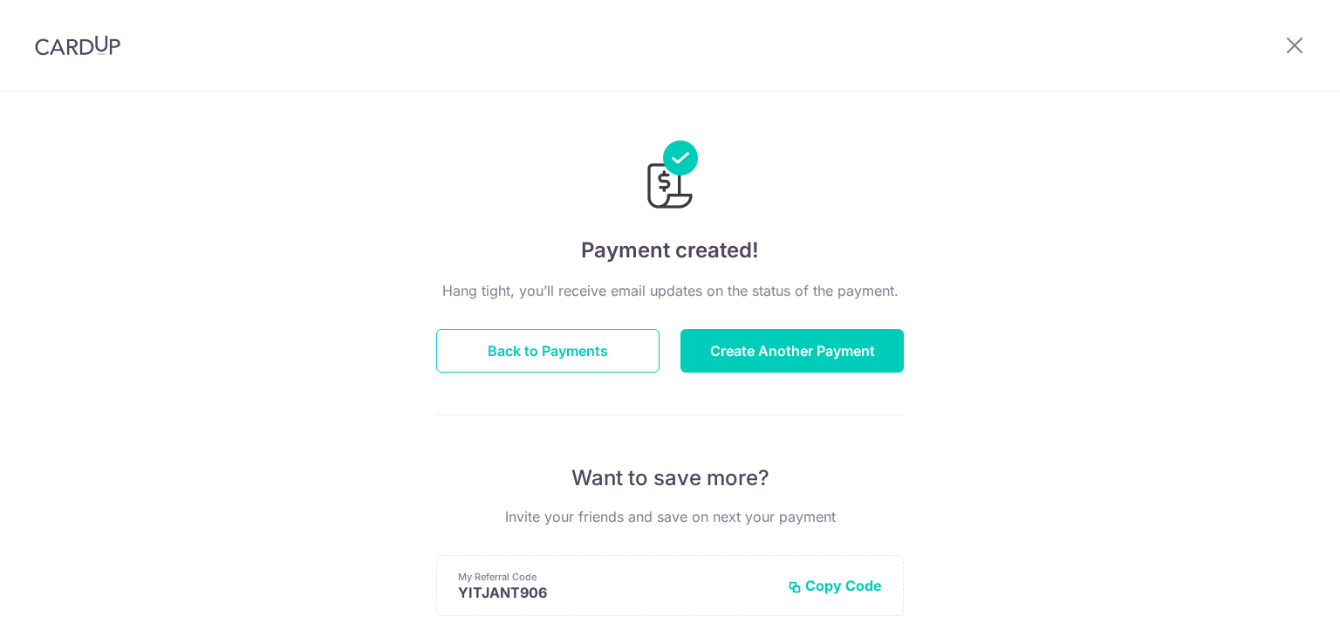 This screenshot has width=1340, height=637. What do you see at coordinates (670, 177) in the screenshot?
I see `img: Payments` at bounding box center [670, 177].